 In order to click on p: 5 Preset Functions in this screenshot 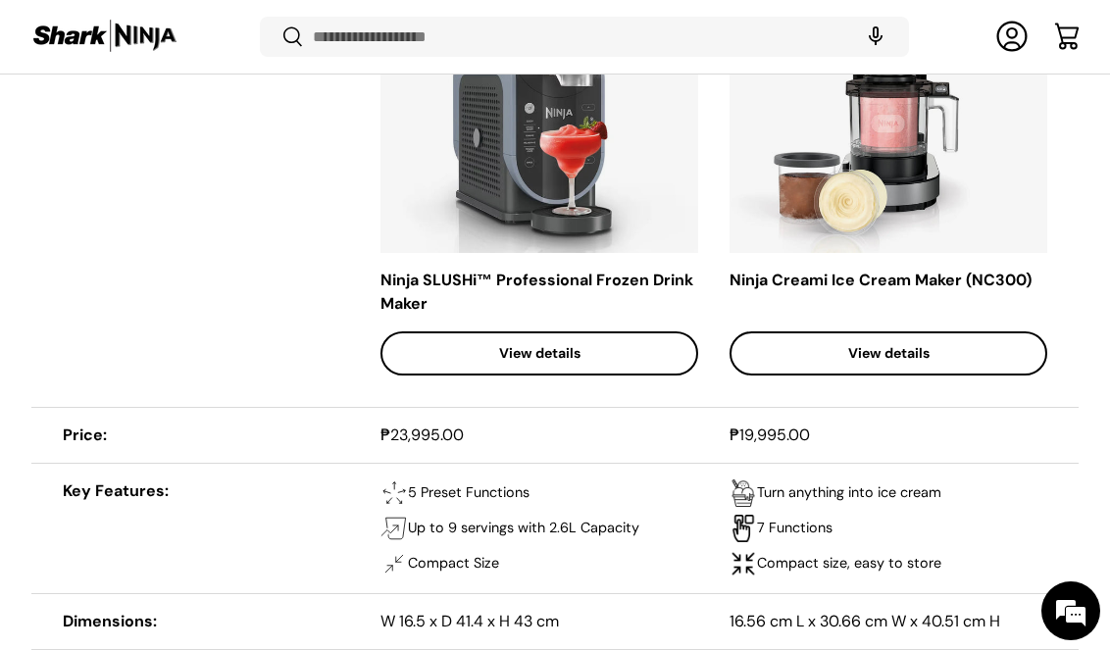, I will do `click(469, 493)`.